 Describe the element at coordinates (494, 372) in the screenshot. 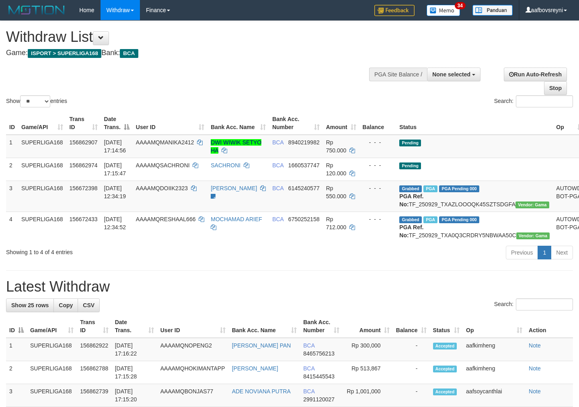

I see `td: aafkimheng` at that location.